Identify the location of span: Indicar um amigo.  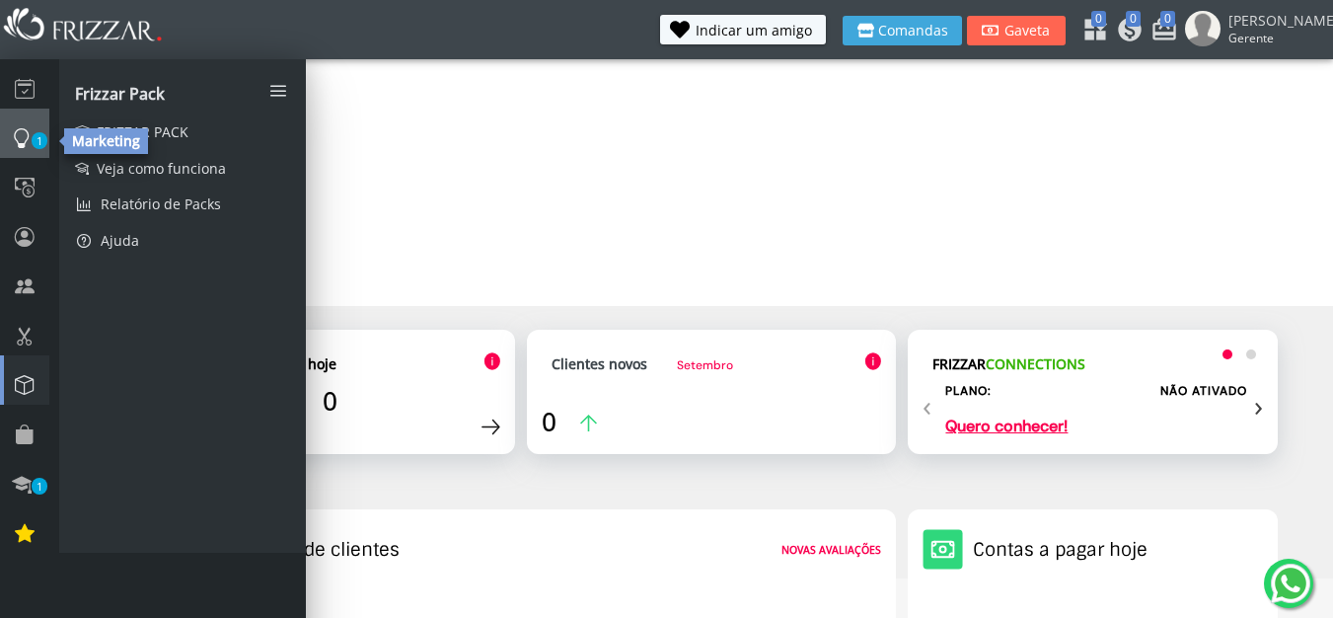
(754, 31).